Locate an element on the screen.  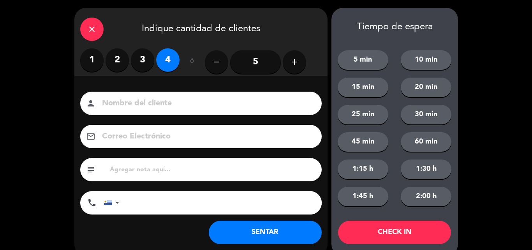
button: CHECK IN is located at coordinates (395, 232).